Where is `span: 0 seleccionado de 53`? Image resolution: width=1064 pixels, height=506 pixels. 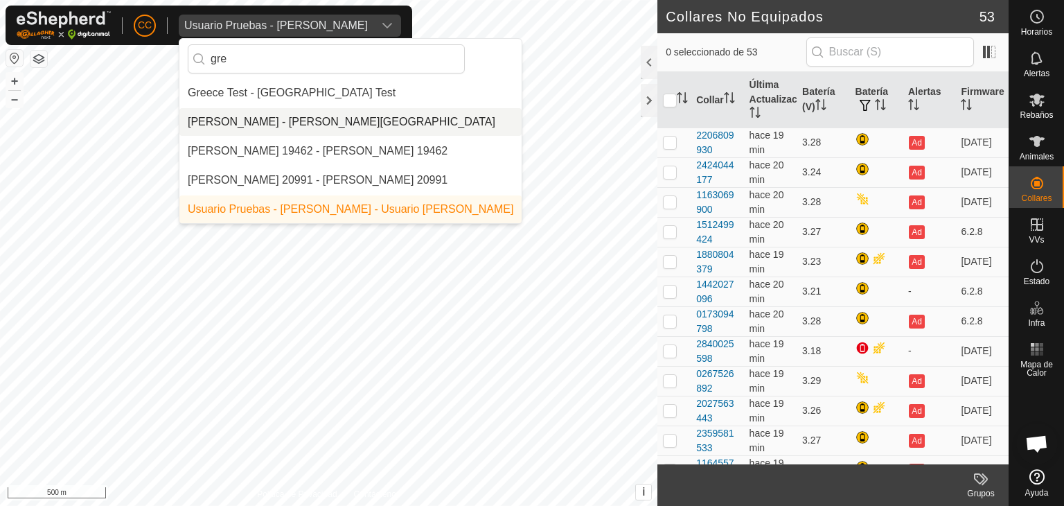 span: 0 seleccionado de 53 is located at coordinates (736, 52).